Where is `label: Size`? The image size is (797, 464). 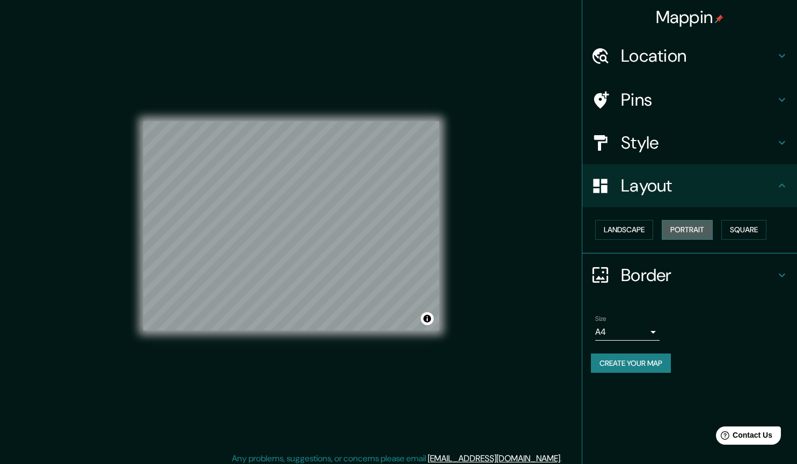 label: Size is located at coordinates (600, 318).